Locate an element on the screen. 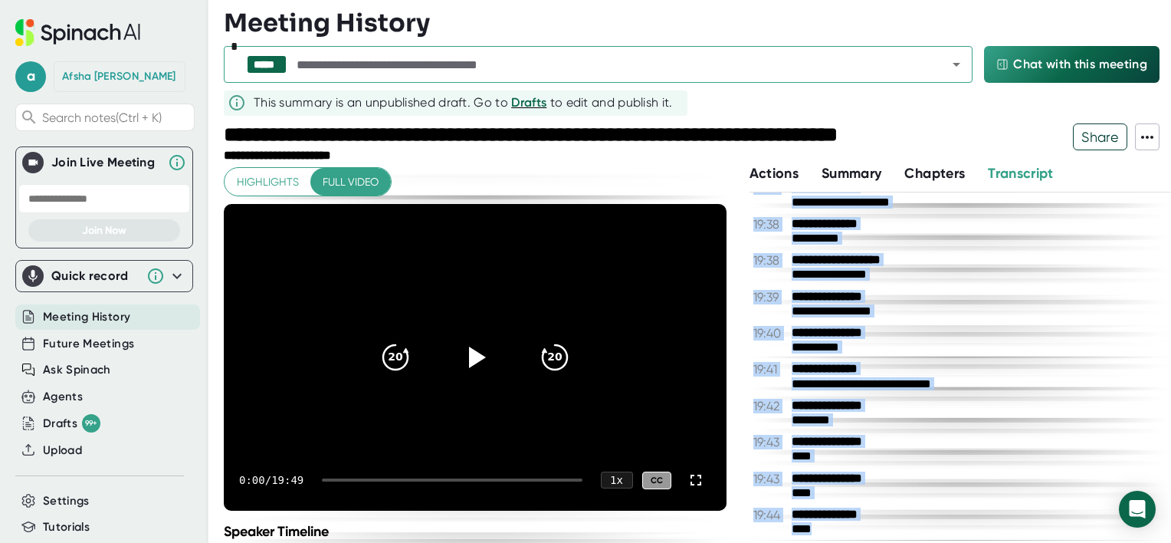 This screenshot has height=543, width=1171. span: Chat with this meeting is located at coordinates (1080, 64).